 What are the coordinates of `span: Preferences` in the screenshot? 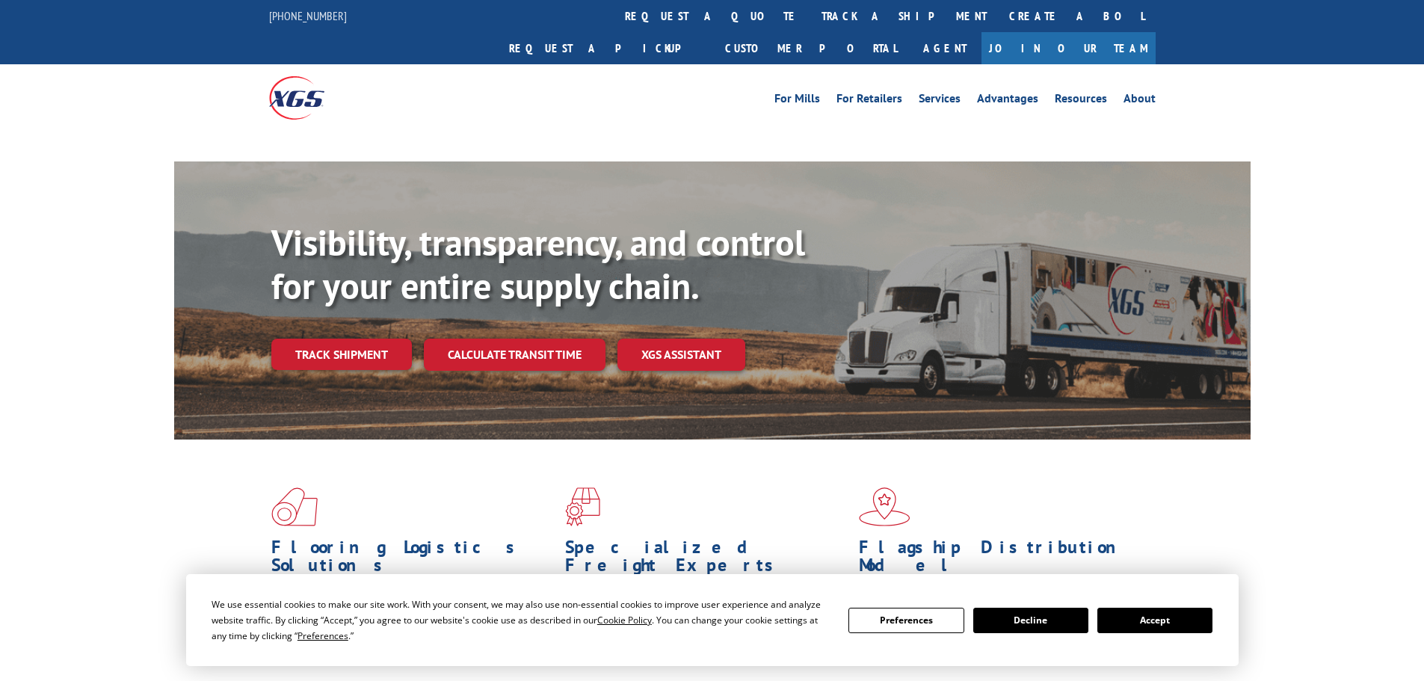 It's located at (323, 635).